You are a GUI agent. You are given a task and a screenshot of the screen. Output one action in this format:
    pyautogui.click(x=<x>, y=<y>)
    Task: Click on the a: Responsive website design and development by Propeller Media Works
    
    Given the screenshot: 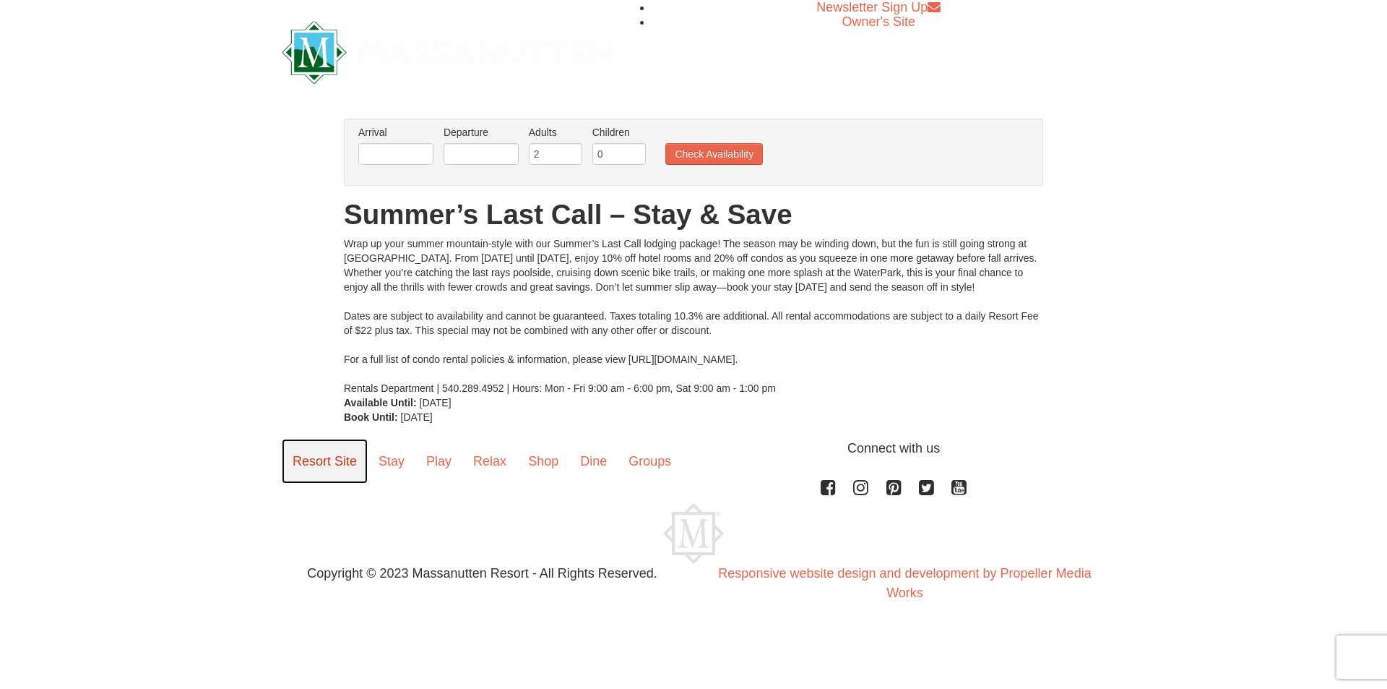 What is the action you would take?
    pyautogui.click(x=905, y=582)
    